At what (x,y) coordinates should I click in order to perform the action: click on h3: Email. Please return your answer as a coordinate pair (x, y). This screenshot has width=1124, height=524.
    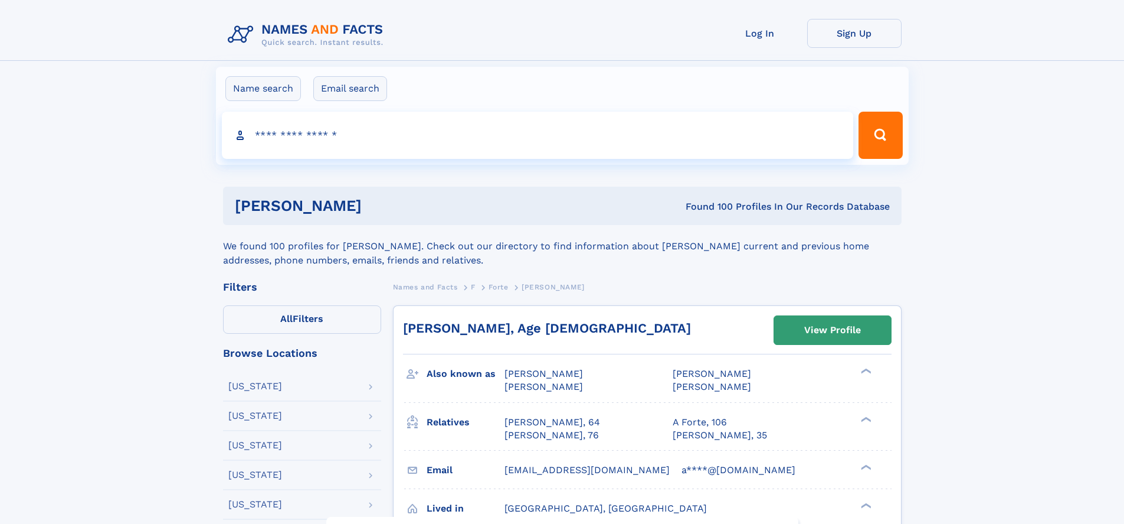
    Looking at the image, I should click on (466, 470).